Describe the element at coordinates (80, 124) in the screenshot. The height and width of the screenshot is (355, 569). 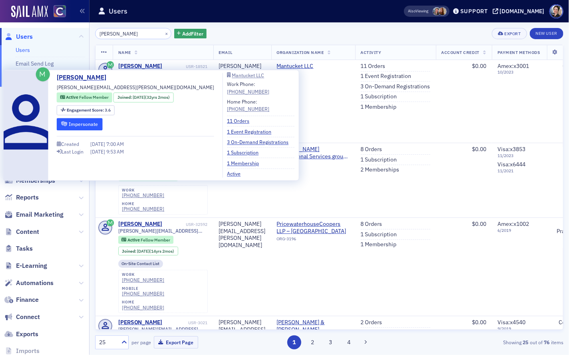
I see `button: Impersonate` at that location.